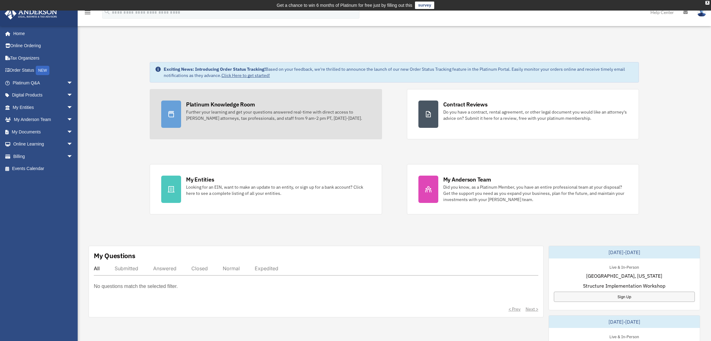  What do you see at coordinates (624, 297) in the screenshot?
I see `div: Sign Up` at bounding box center [624, 297].